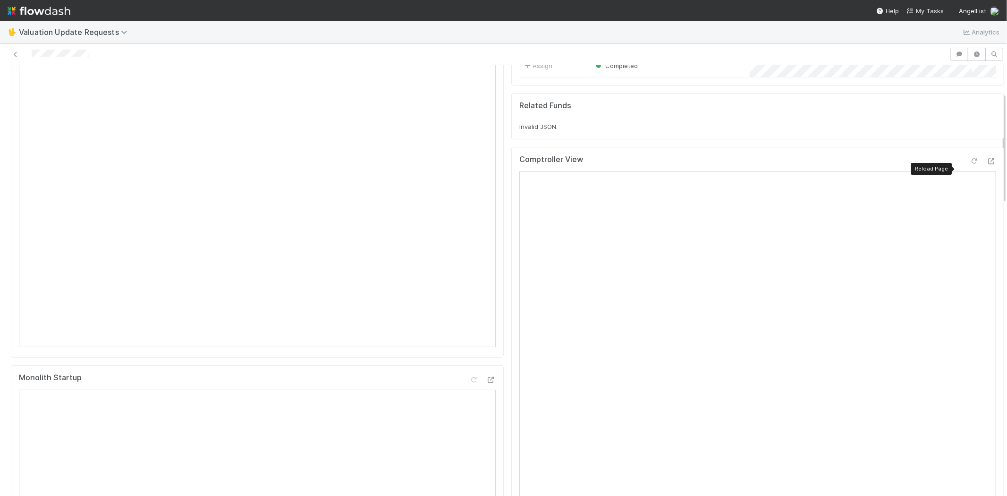  I want to click on span: Valuation Update Requests, so click(76, 32).